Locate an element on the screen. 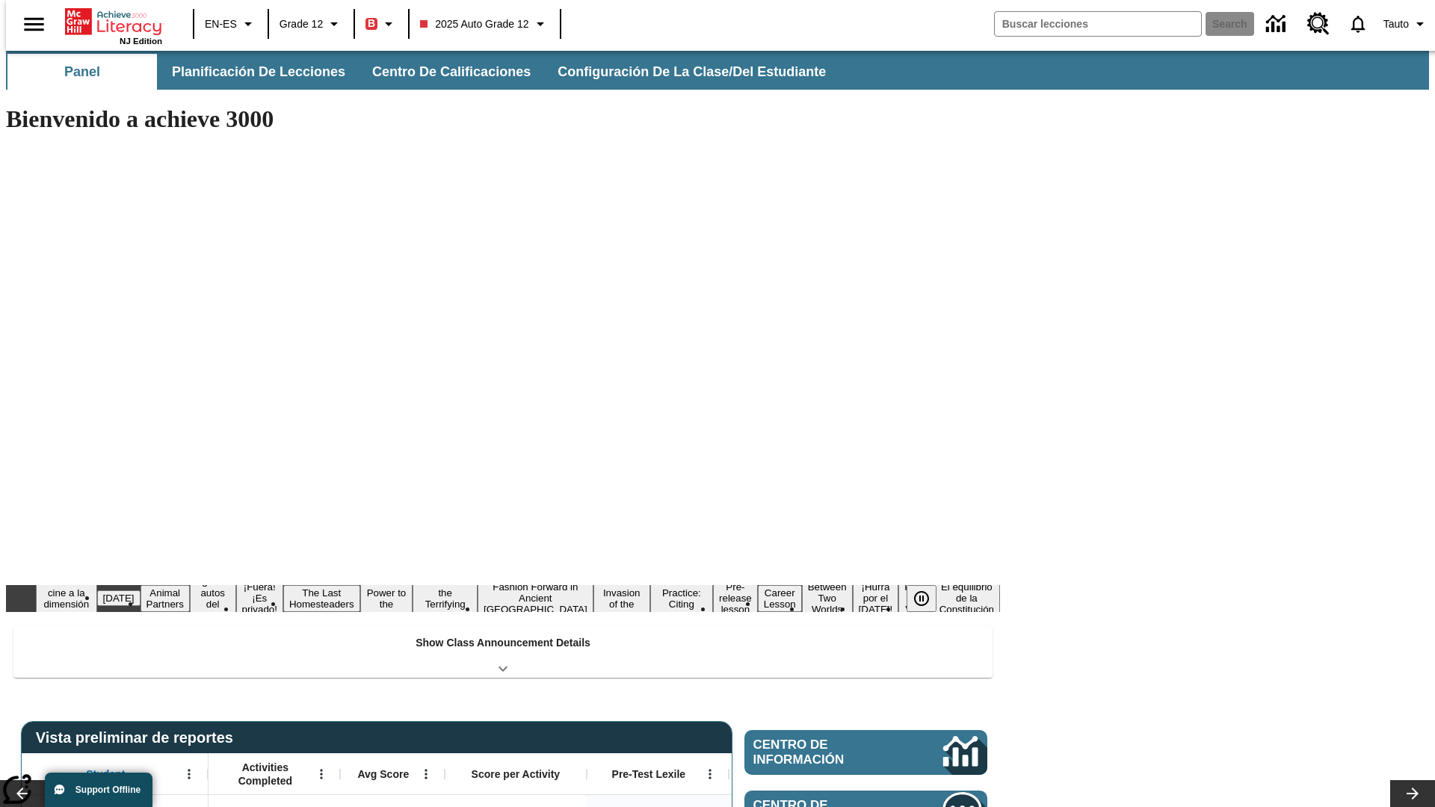  button: Slide 8 Attack of the Terrifying Tomatoes is located at coordinates (445, 599).